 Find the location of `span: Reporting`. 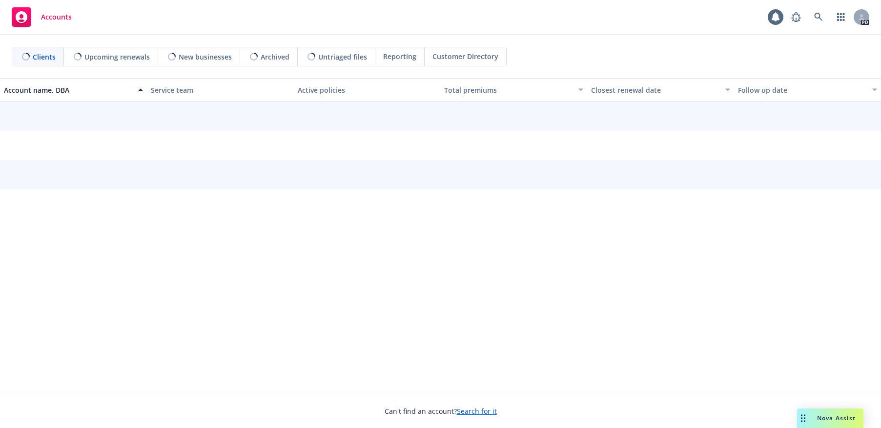

span: Reporting is located at coordinates (400, 56).